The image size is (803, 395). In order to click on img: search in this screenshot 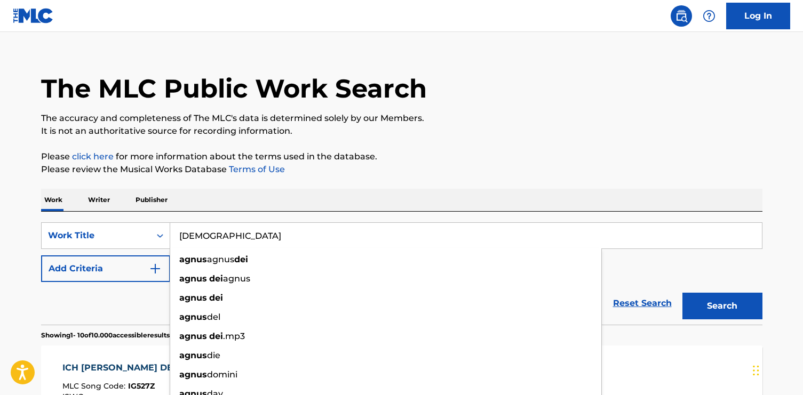, I will do `click(681, 16)`.